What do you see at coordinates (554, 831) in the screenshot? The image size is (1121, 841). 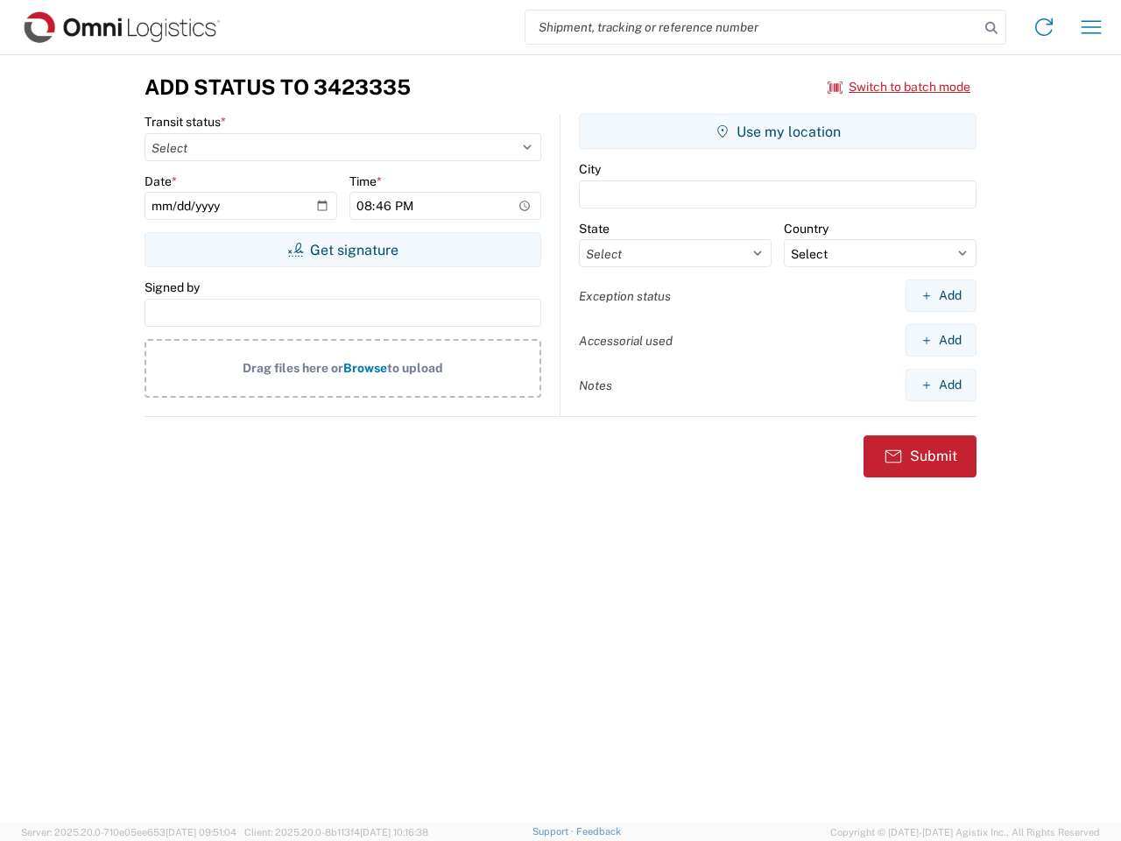 I see `a: Support` at bounding box center [554, 831].